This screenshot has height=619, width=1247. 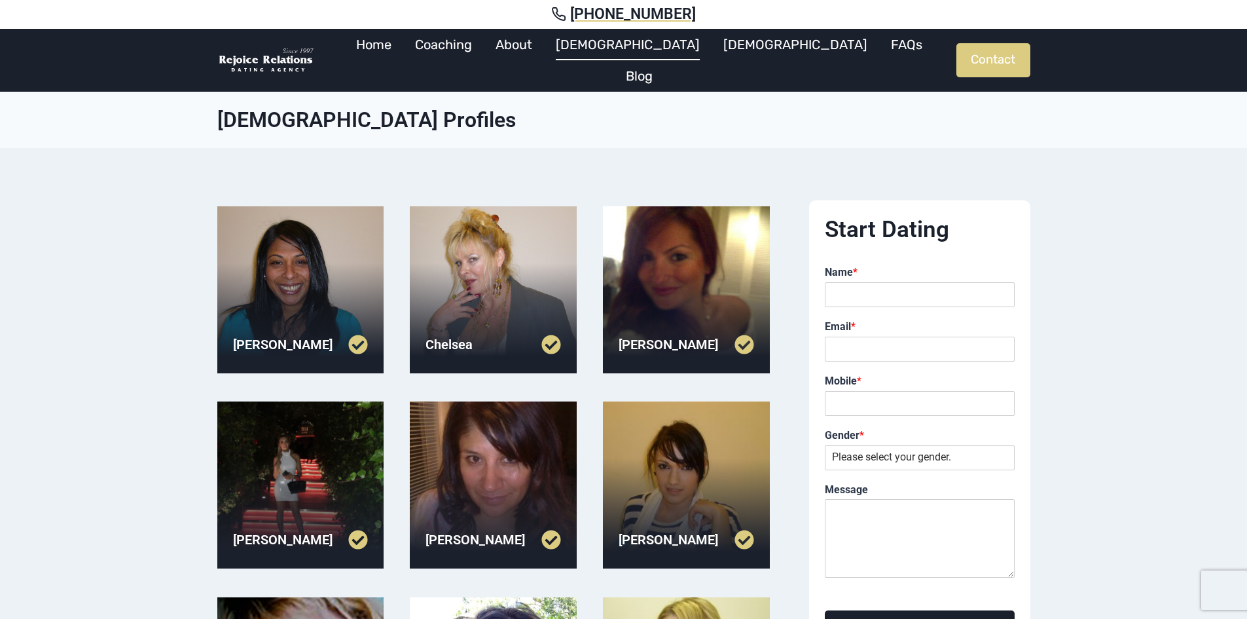 I want to click on a: Blog, so click(x=639, y=76).